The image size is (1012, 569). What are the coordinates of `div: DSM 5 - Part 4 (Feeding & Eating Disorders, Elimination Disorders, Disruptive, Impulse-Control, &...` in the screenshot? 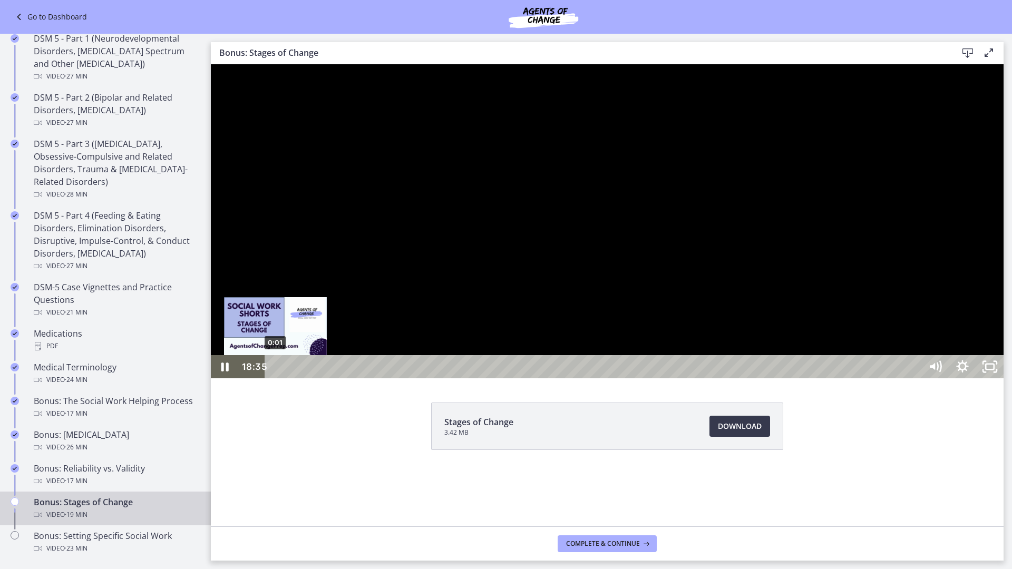 It's located at (116, 241).